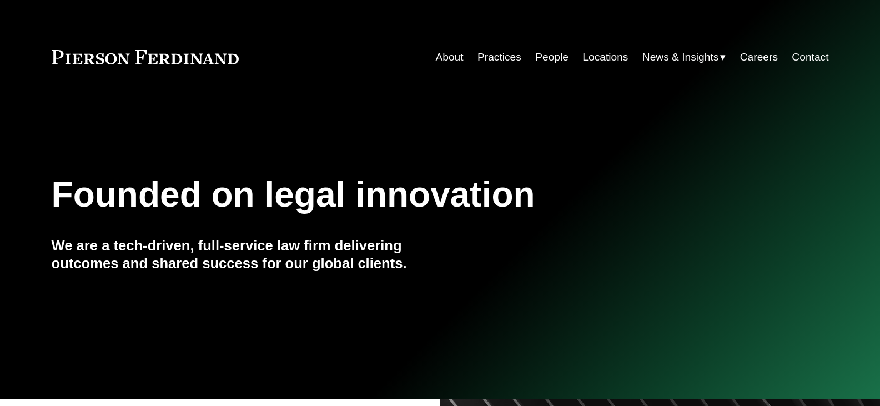 The width and height of the screenshot is (880, 406). Describe the element at coordinates (684, 57) in the screenshot. I see `a: folder dropdown` at that location.